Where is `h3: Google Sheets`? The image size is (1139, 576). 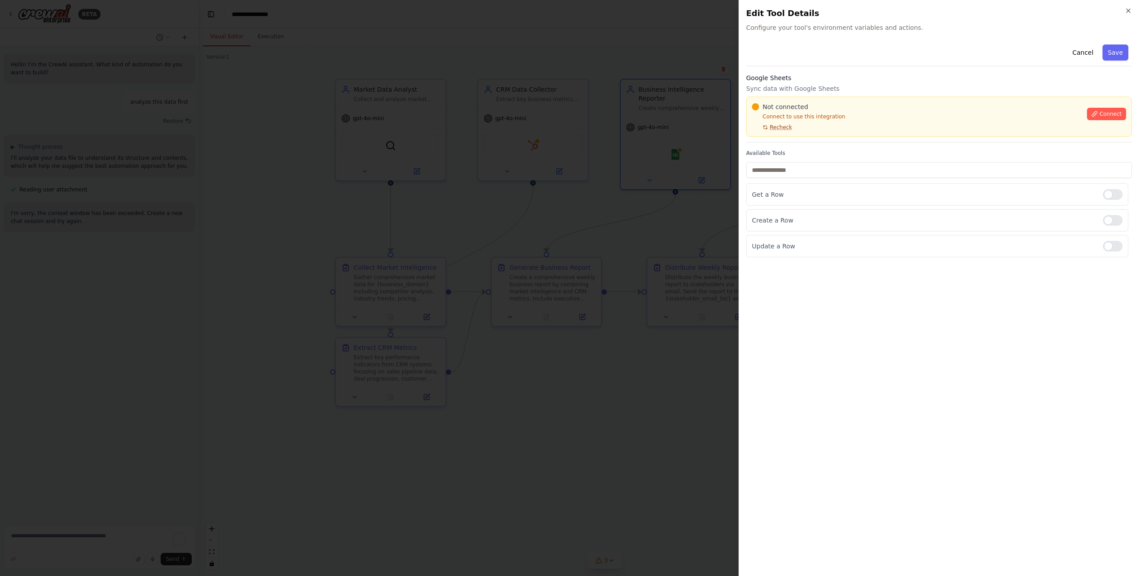
h3: Google Sheets is located at coordinates (939, 78).